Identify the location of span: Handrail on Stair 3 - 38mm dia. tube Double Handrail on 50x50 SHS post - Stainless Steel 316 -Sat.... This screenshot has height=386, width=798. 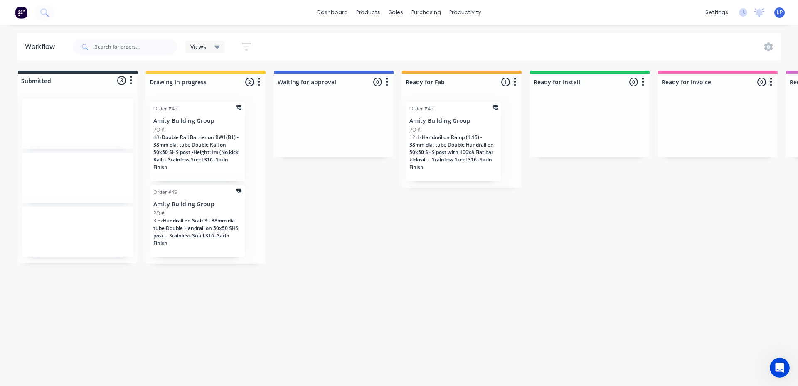
(196, 232).